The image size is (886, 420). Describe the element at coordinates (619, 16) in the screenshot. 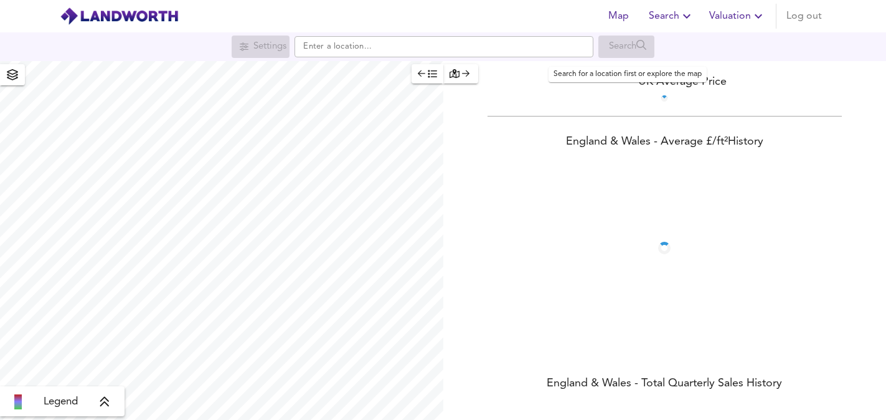

I see `button: Map` at that location.